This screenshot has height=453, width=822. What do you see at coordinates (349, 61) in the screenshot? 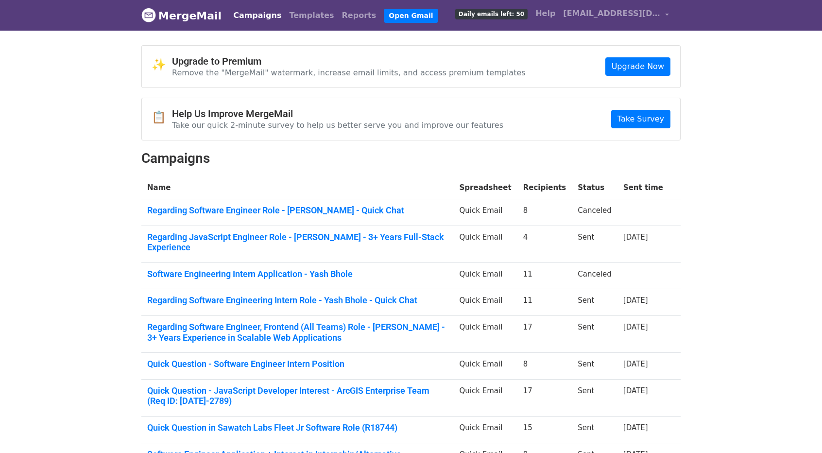
I see `h4: Upgrade to Premium` at bounding box center [349, 61].